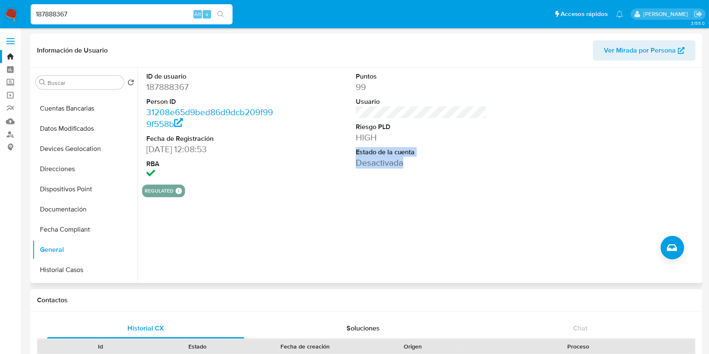 The image size is (709, 354). I want to click on button: Documentación, so click(85, 210).